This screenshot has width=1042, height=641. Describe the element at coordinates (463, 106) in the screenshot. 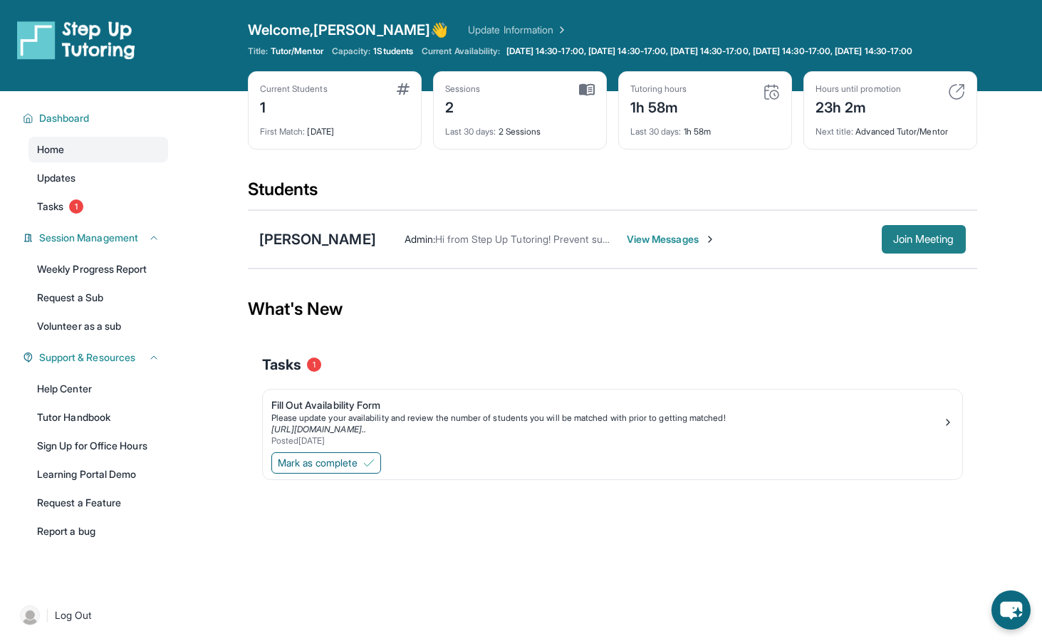

I see `div: 2` at that location.